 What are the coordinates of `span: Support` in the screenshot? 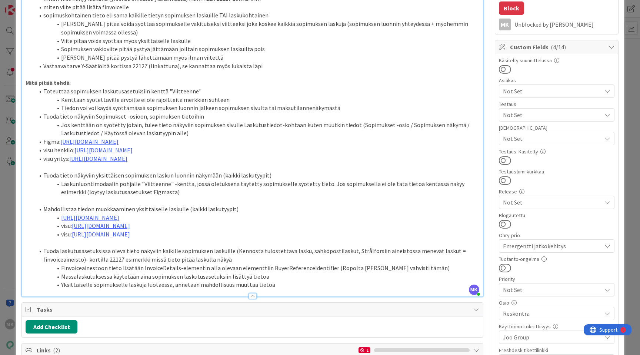 It's located at (24, 6).